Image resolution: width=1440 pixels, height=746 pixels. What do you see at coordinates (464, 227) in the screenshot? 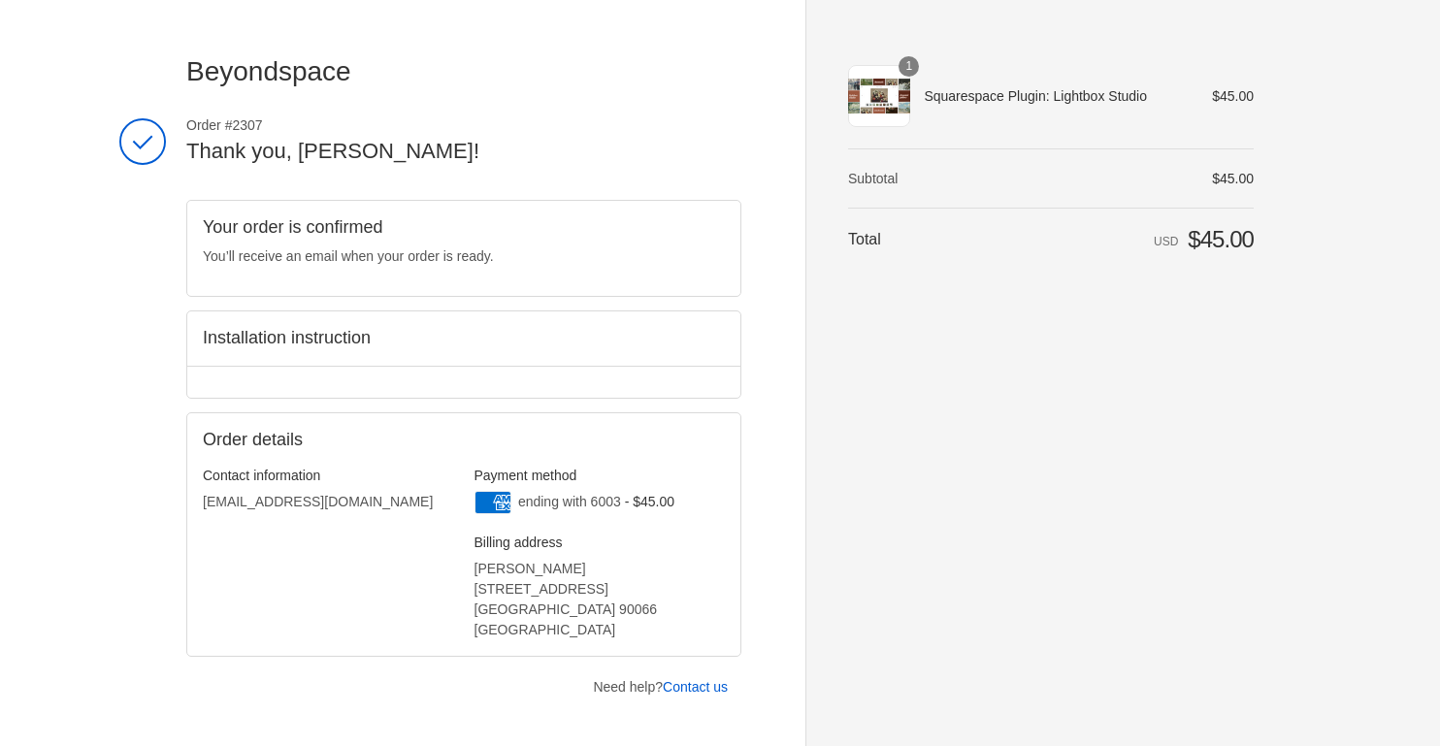
I see `h2: Your order is confirmed` at bounding box center [464, 227].